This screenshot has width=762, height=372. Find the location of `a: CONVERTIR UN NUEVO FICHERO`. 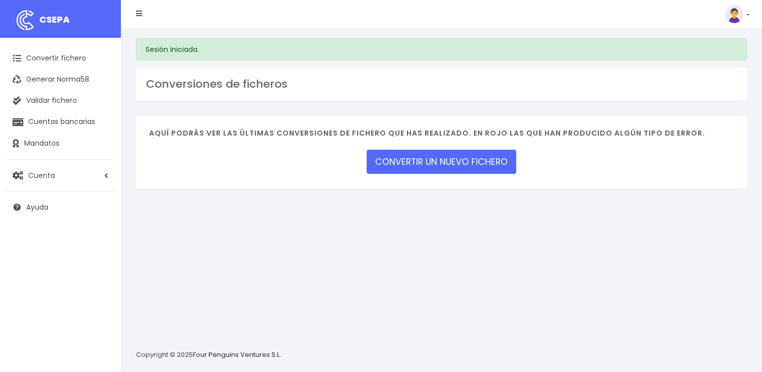

a: CONVERTIR UN NUEVO FICHERO is located at coordinates (441, 162).